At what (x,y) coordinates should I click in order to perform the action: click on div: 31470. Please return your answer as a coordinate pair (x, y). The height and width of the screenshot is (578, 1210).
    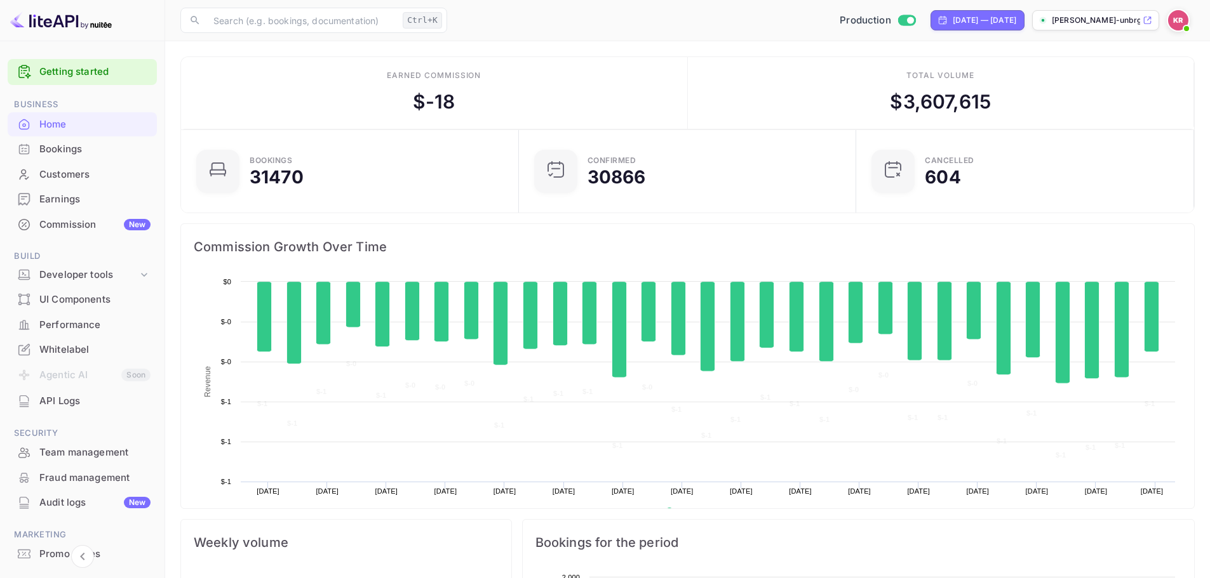
    Looking at the image, I should click on (276, 177).